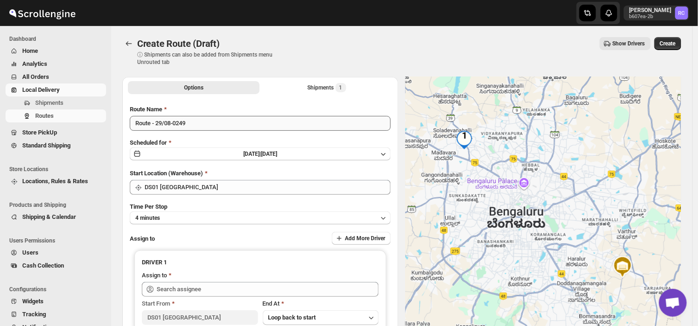  Describe the element at coordinates (56, 314) in the screenshot. I see `button: Tracking` at that location.